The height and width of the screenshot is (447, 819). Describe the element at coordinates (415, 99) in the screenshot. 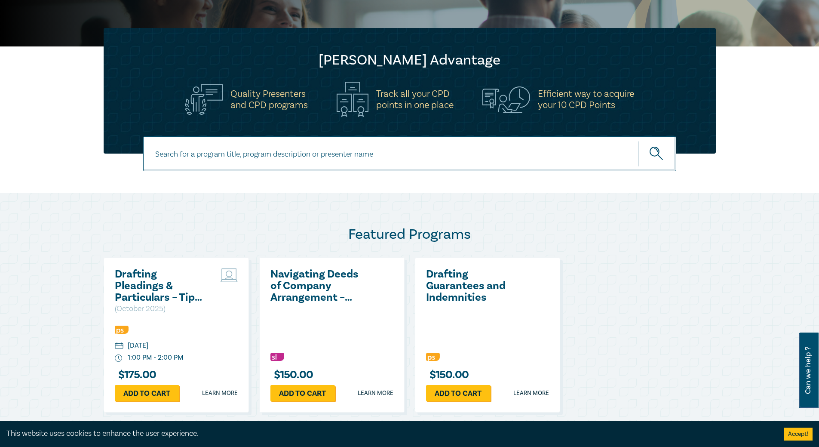

I see `h5: Track all your CPD points in one place` at that location.